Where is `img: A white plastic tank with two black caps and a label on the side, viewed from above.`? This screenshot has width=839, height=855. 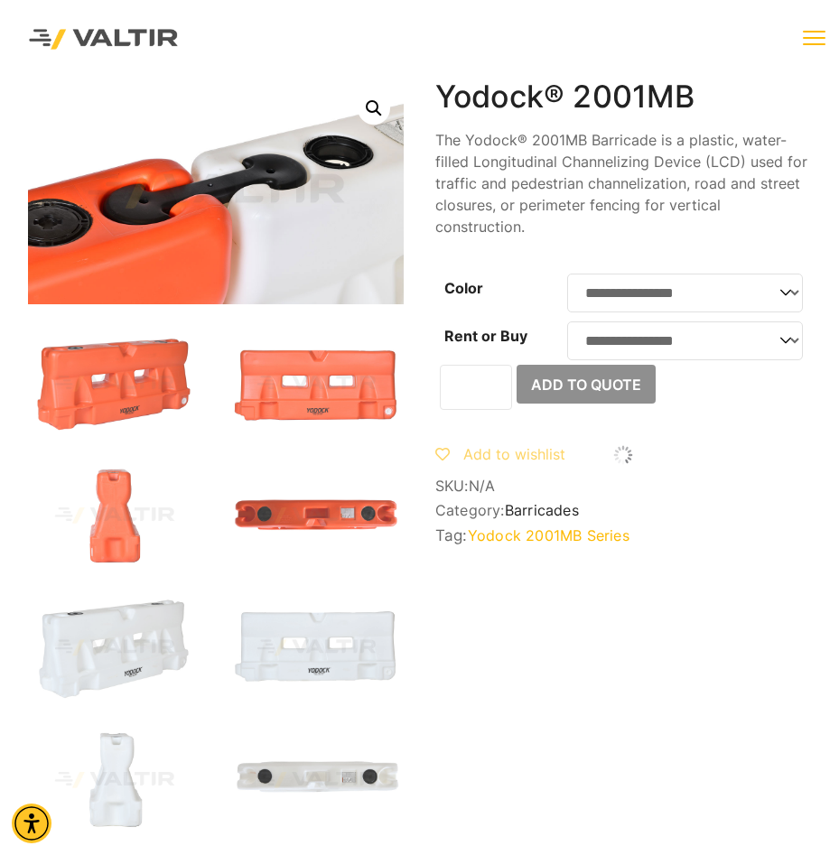 img: A white plastic tank with two black caps and a label on the side, viewed from above. is located at coordinates (317, 780).